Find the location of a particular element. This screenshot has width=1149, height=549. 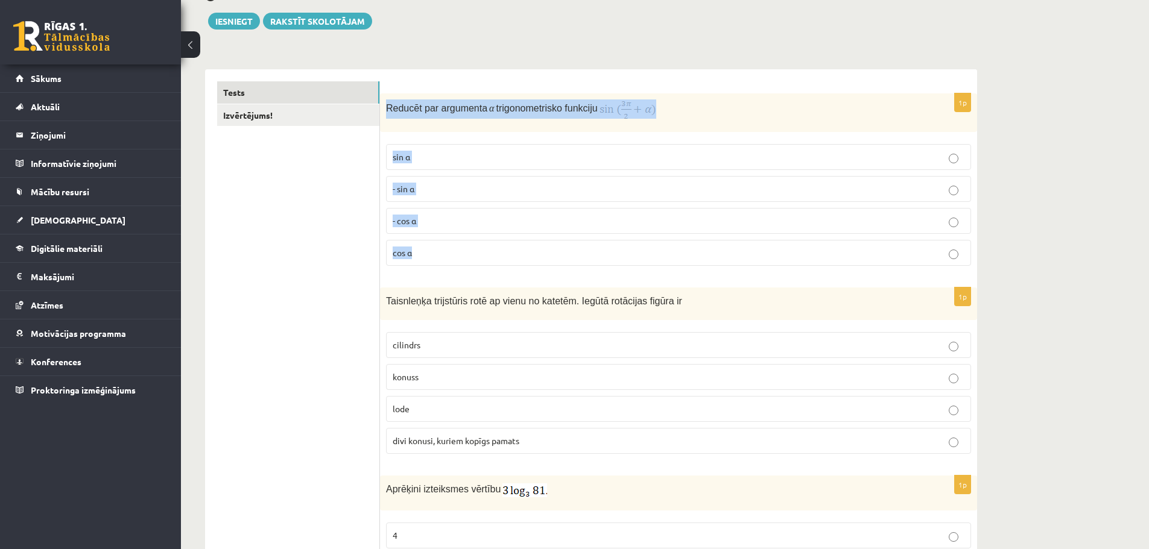

img: AKaq8Lm30tRTAAAAAElFTkSuQmCC is located at coordinates (628, 109).